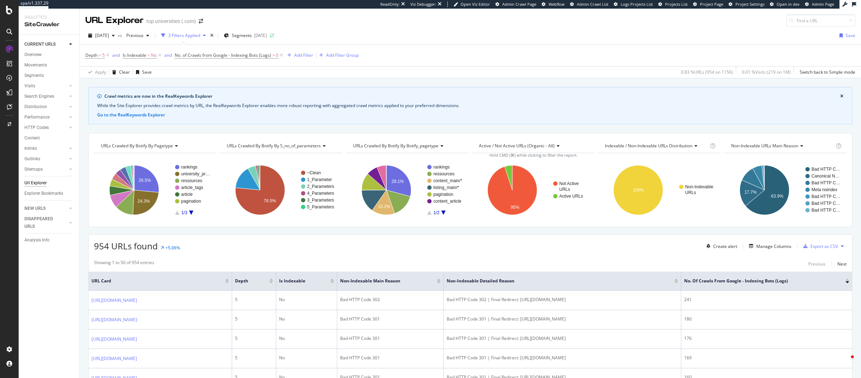 The image size is (861, 378). What do you see at coordinates (49, 240) in the screenshot?
I see `a: Analysis Info` at bounding box center [49, 240].